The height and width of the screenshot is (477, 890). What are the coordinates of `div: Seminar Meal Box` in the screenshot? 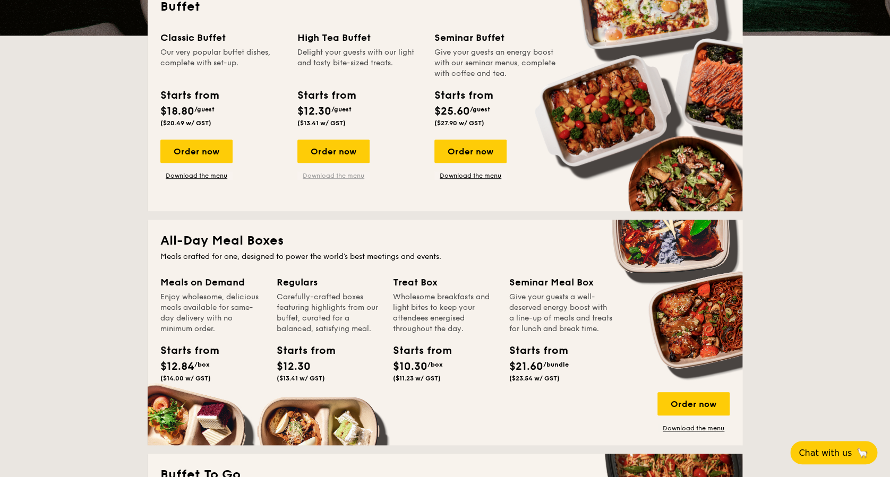 It's located at (561, 282).